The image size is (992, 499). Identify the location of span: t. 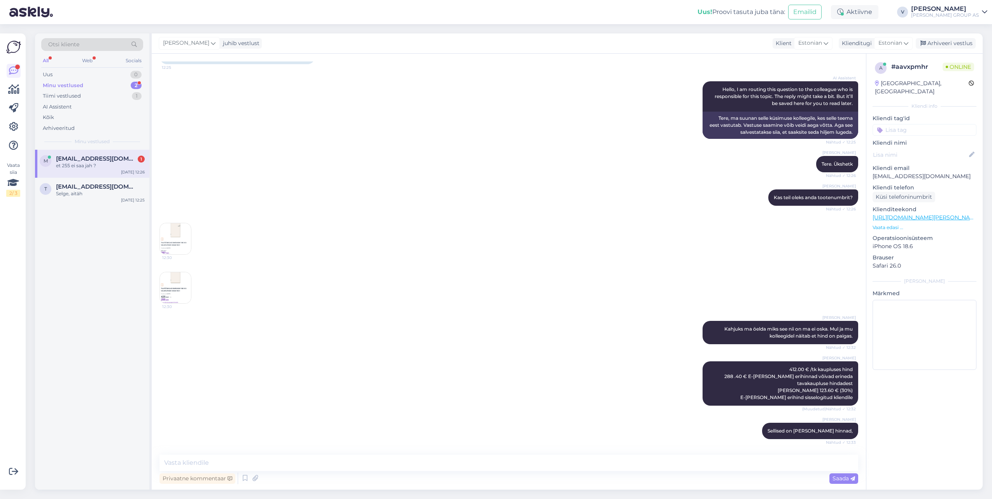
(46, 189).